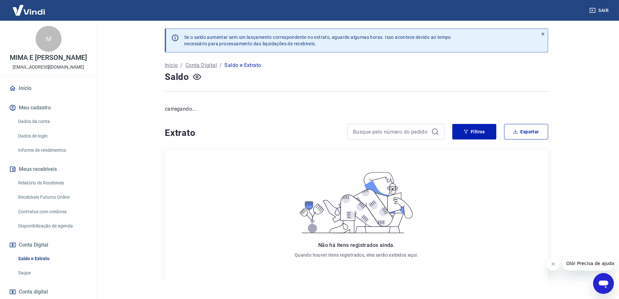  What do you see at coordinates (52, 136) in the screenshot?
I see `a: Dados de login` at bounding box center [52, 136].